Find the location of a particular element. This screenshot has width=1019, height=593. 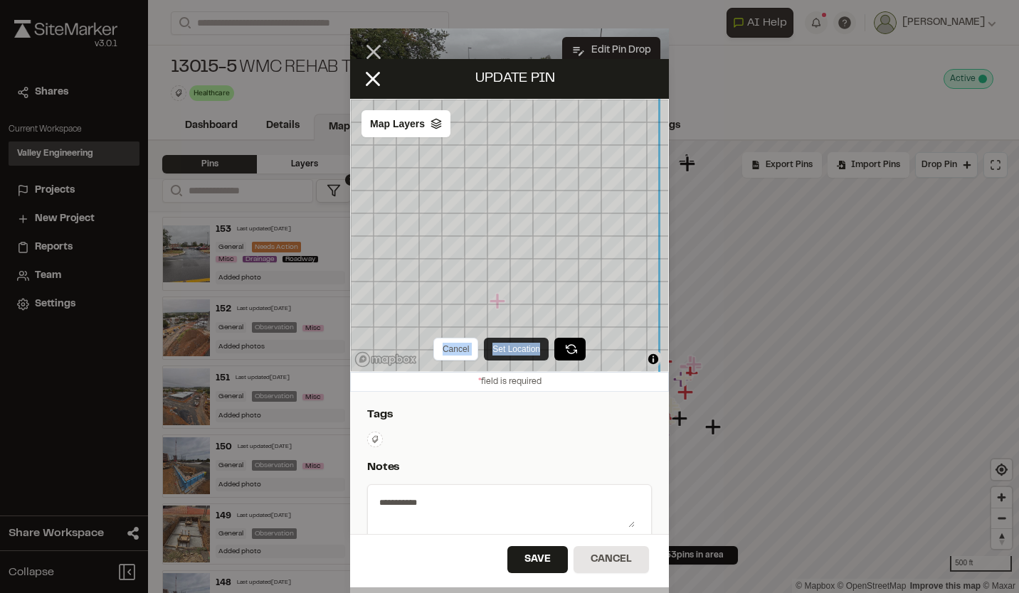

p: Notes is located at coordinates (507, 467).